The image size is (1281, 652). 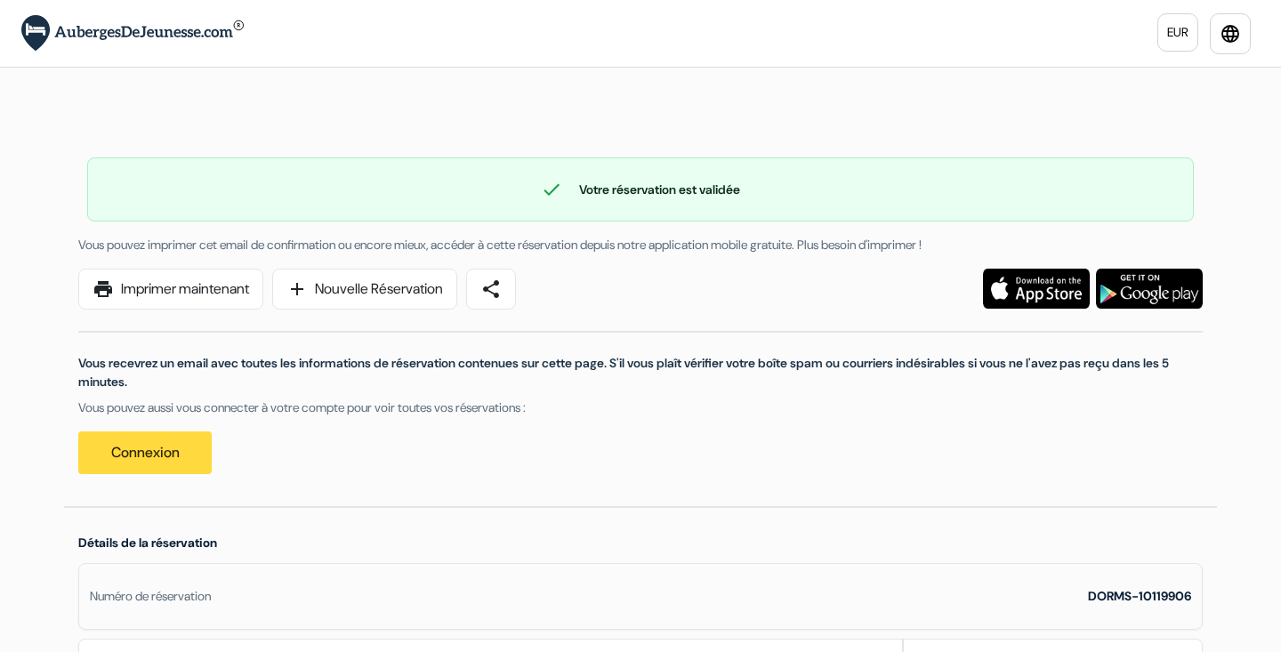 What do you see at coordinates (640, 373) in the screenshot?
I see `p: Vous recevrez un email avec toutes les informations de réservation contenues sur cette page. S'il...` at bounding box center [640, 373].